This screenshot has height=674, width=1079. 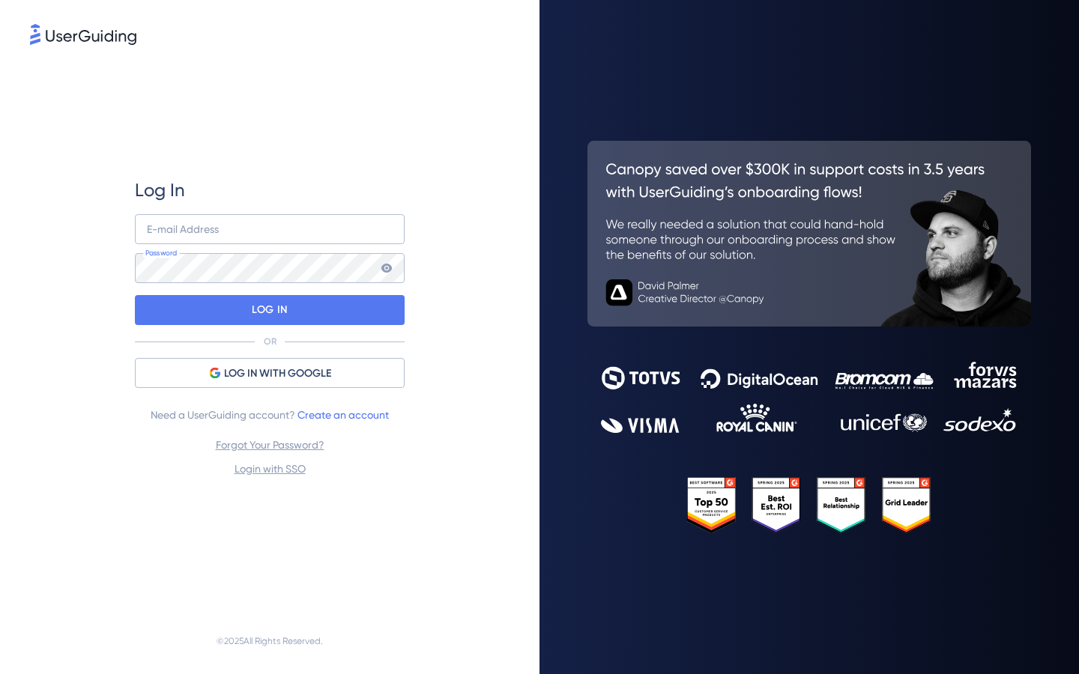 What do you see at coordinates (83, 34) in the screenshot?
I see `img: 8faab4ba6bc7696a72372aa768b0286c.svg` at bounding box center [83, 34].